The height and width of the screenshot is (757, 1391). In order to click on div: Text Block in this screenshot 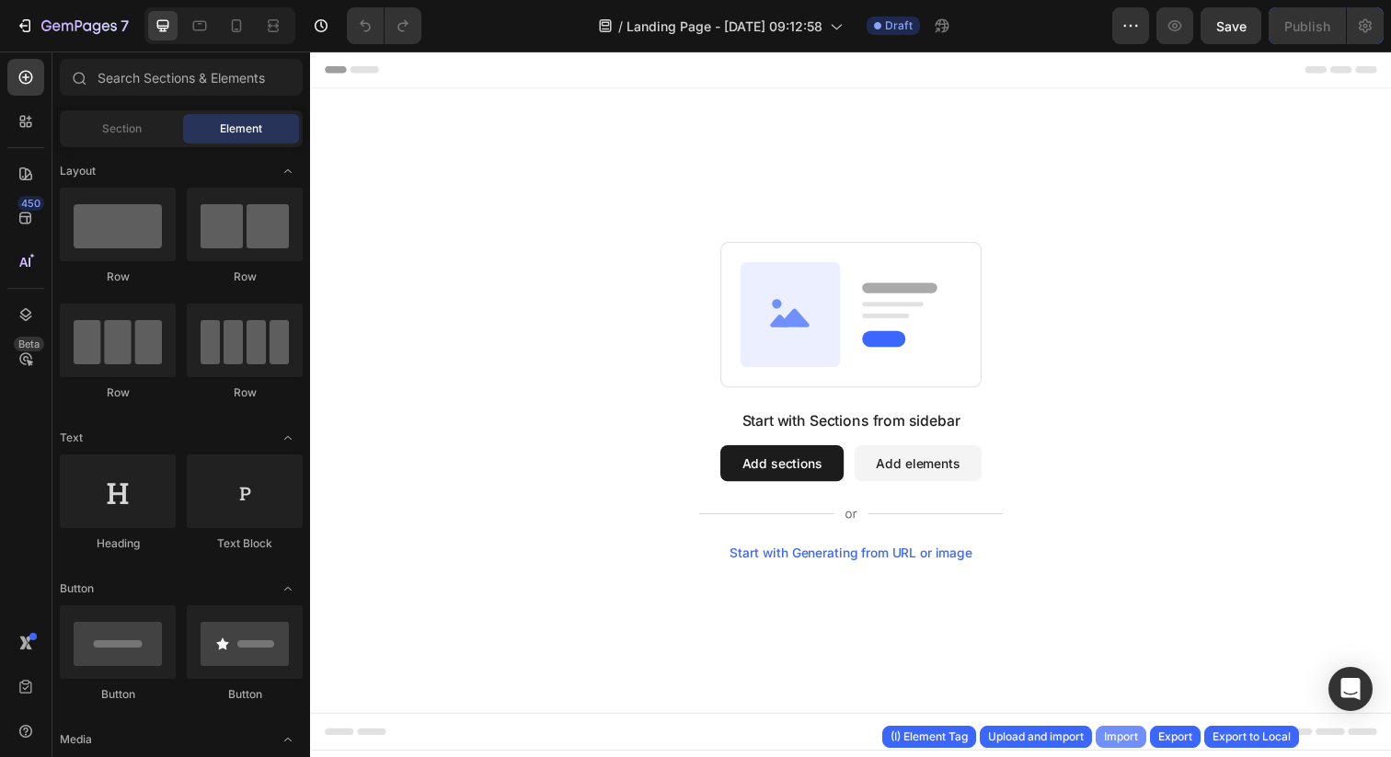, I will do `click(245, 544)`.